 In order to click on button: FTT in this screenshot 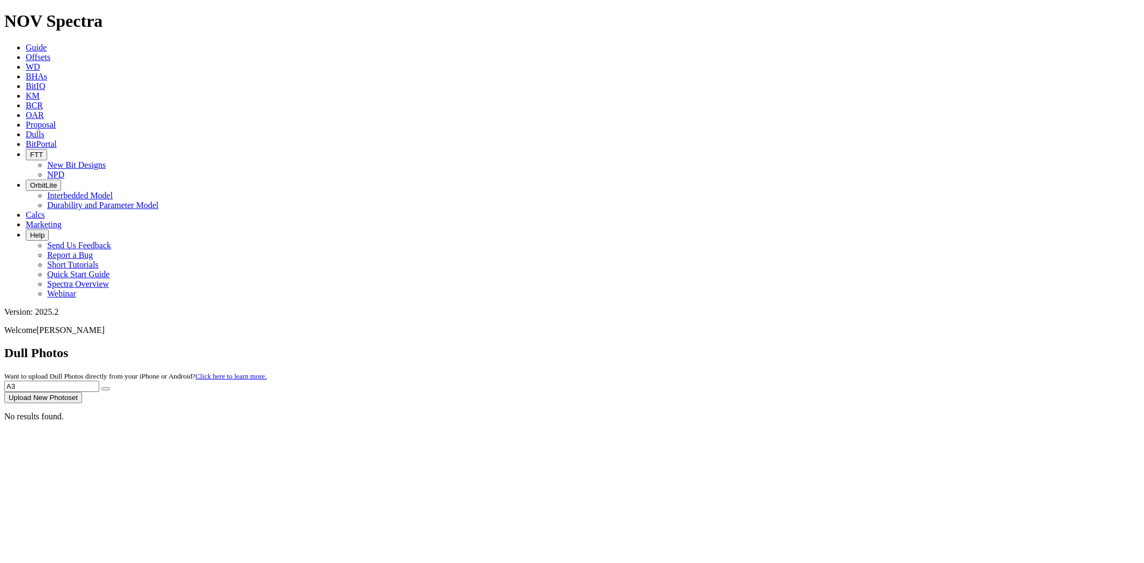, I will do `click(36, 154)`.